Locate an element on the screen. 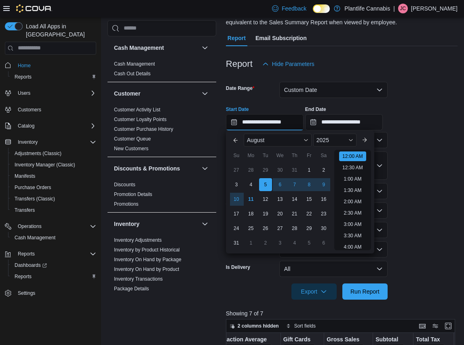 The height and width of the screenshot is (345, 464). a: Inventory by Product Historical is located at coordinates (147, 250).